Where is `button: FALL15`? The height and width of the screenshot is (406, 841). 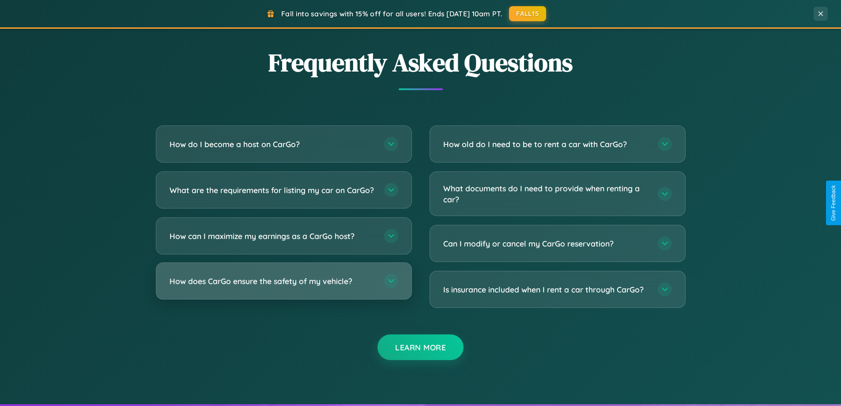 button: FALL15 is located at coordinates (527, 14).